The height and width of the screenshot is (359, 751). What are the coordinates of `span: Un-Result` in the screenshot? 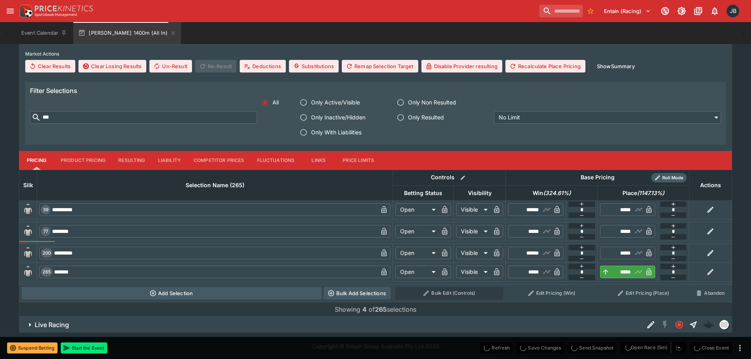 It's located at (170, 66).